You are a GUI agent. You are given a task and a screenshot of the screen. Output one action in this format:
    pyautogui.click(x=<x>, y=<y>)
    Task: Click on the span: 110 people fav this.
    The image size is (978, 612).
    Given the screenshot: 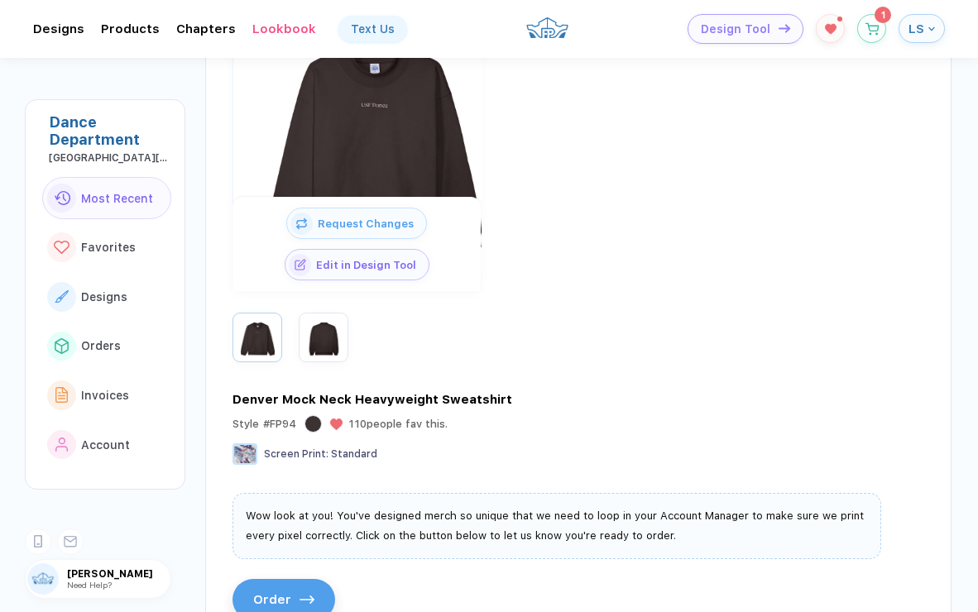 What is the action you would take?
    pyautogui.click(x=398, y=424)
    